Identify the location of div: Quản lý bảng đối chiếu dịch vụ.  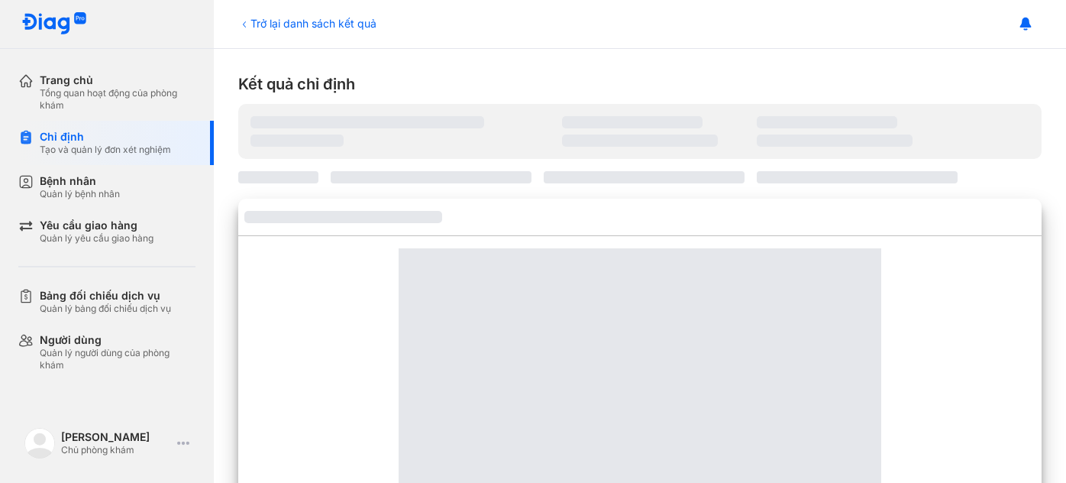
(105, 309).